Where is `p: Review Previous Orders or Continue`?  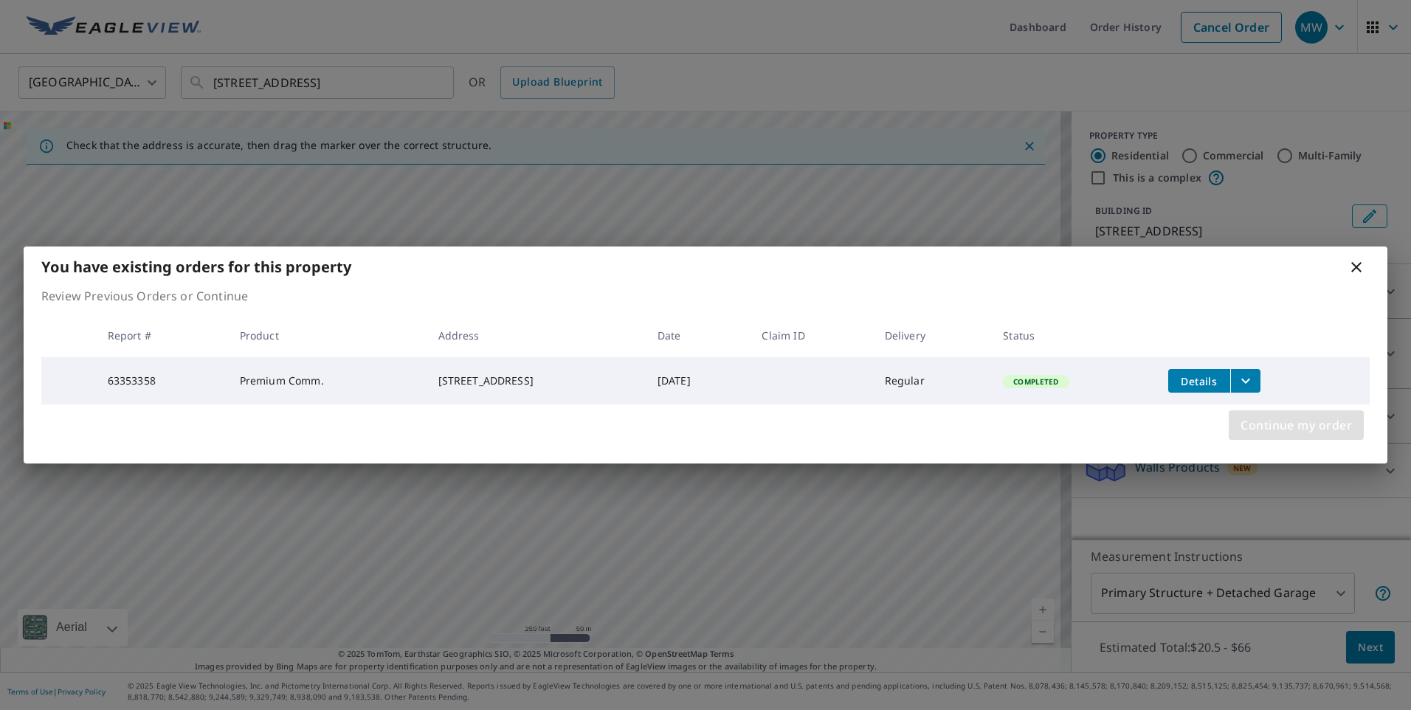
p: Review Previous Orders or Continue is located at coordinates (706, 296).